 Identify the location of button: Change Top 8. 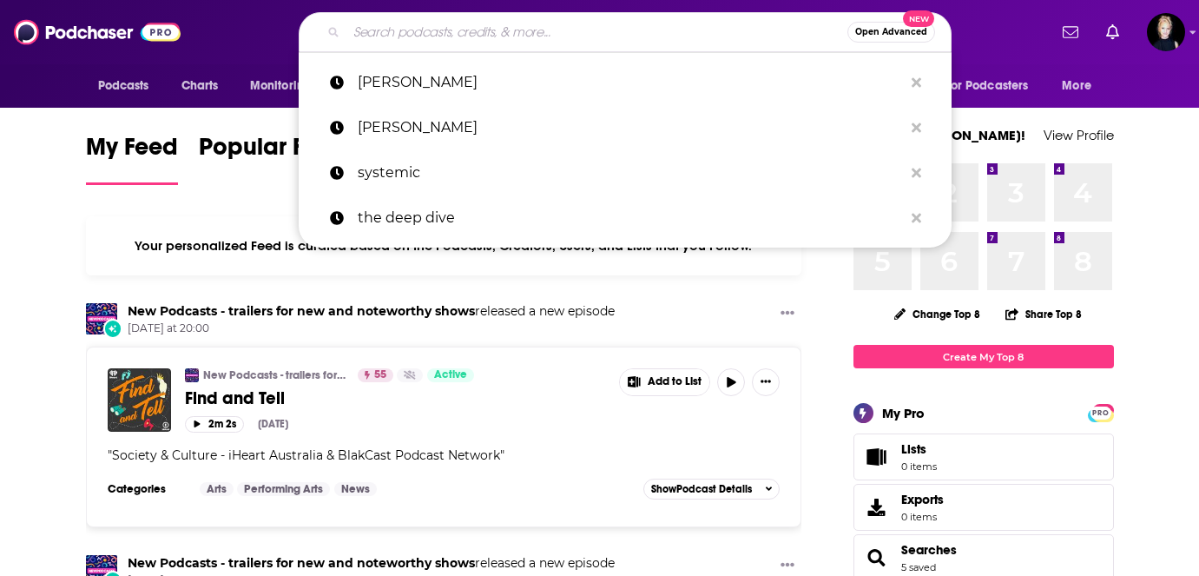
(937, 313).